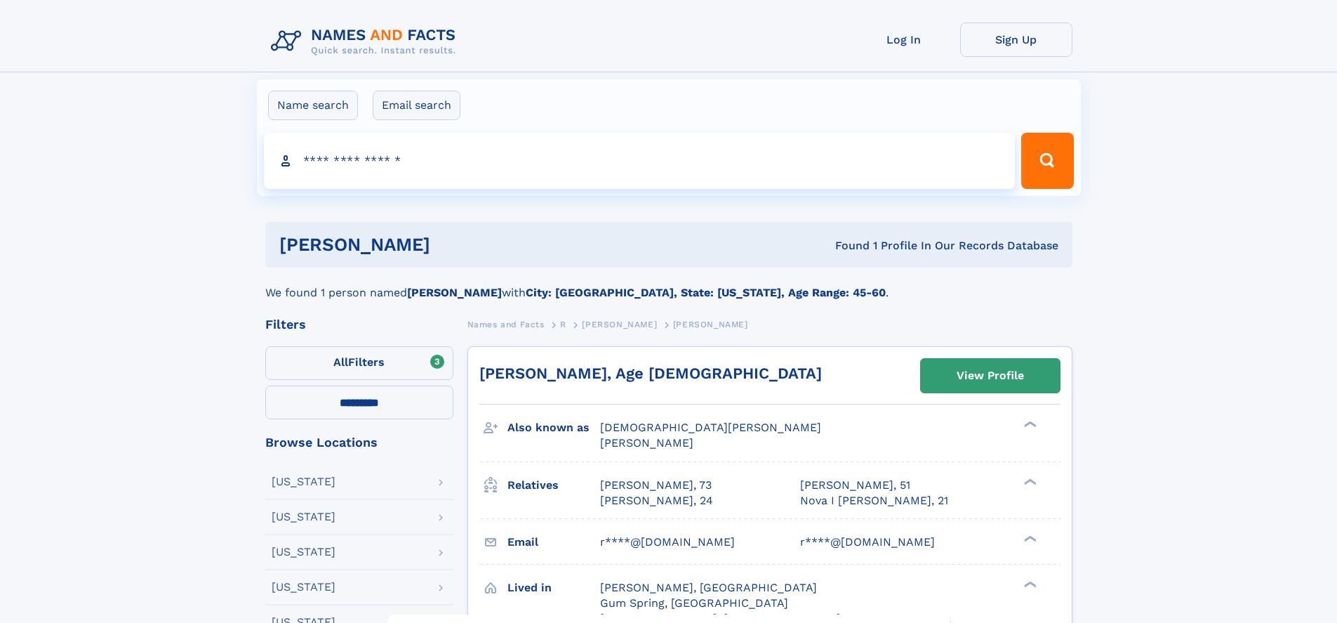  Describe the element at coordinates (845, 246) in the screenshot. I see `div: Found 1 Profile In Our Records Database` at that location.